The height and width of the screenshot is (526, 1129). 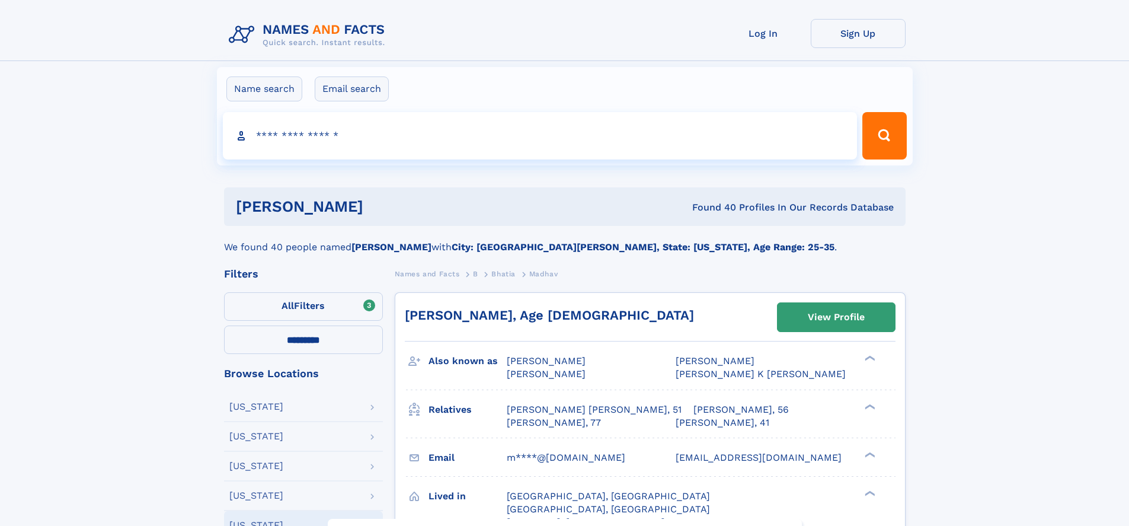 I want to click on a: Bhatia, so click(x=503, y=273).